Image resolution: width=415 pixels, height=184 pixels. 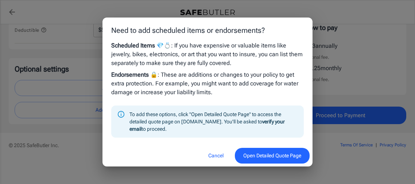 What do you see at coordinates (208, 54) in the screenshot?
I see `p: : If you have expensive or valuable items like jewelry, bikes, electronics, or art that you want ...` at bounding box center [208, 54].